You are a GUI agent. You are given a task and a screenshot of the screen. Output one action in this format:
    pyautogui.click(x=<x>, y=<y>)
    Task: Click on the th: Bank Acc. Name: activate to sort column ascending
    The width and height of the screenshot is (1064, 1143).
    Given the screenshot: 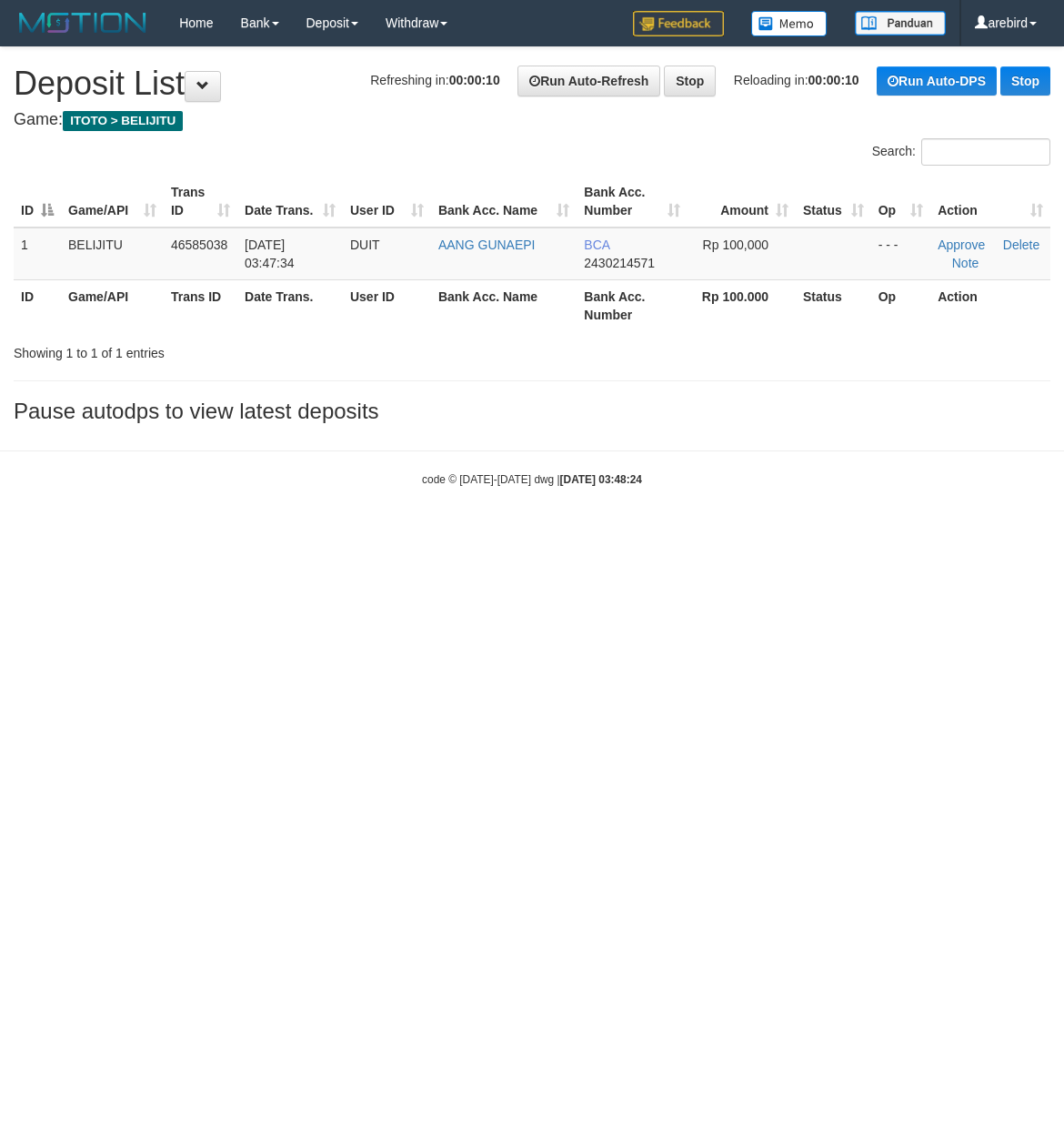 What is the action you would take?
    pyautogui.click(x=504, y=201)
    